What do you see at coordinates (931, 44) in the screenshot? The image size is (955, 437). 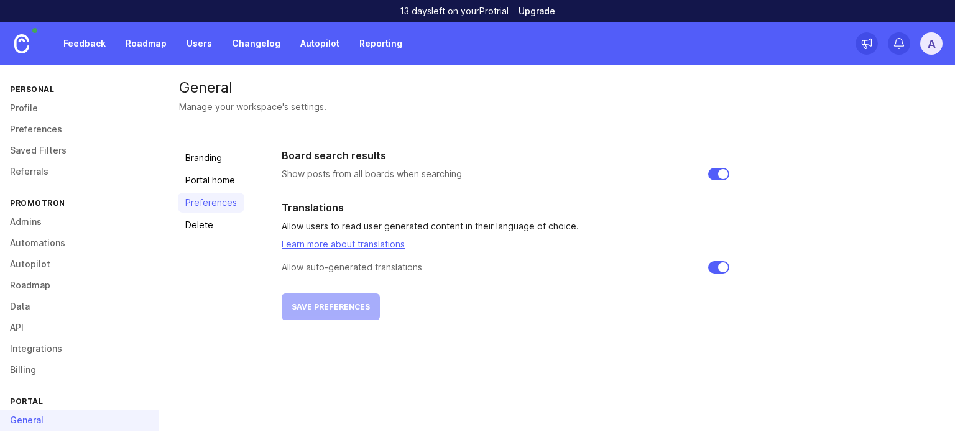 I see `div: A` at bounding box center [931, 44].